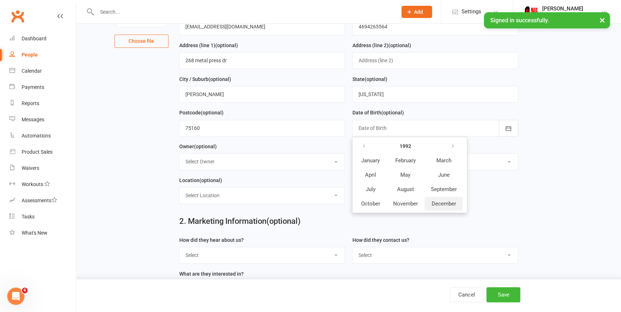  Describe the element at coordinates (466, 295) in the screenshot. I see `button: Cancel` at that location.